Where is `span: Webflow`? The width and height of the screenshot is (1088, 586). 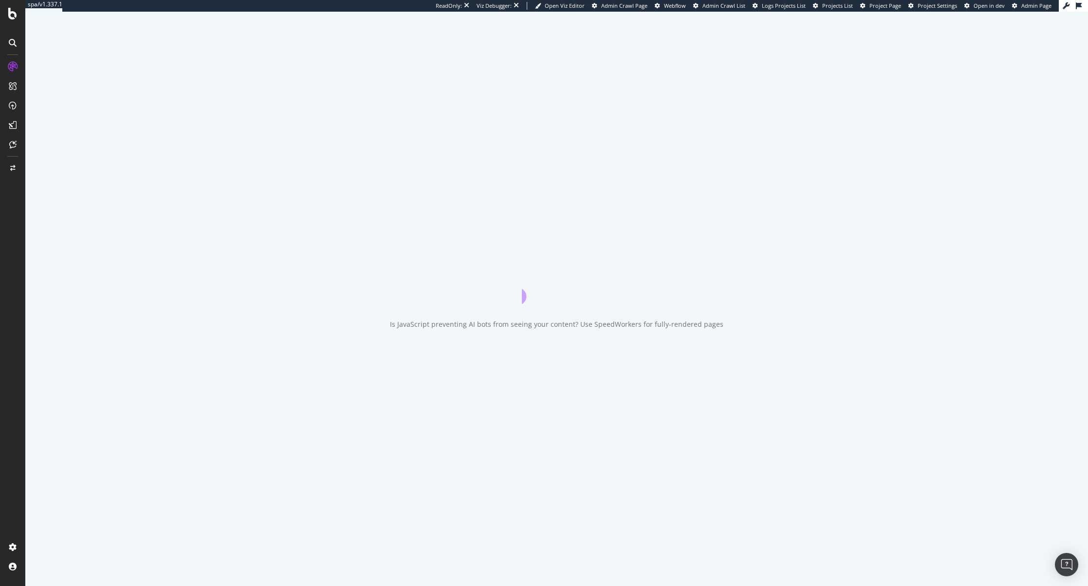
span: Webflow is located at coordinates (675, 5).